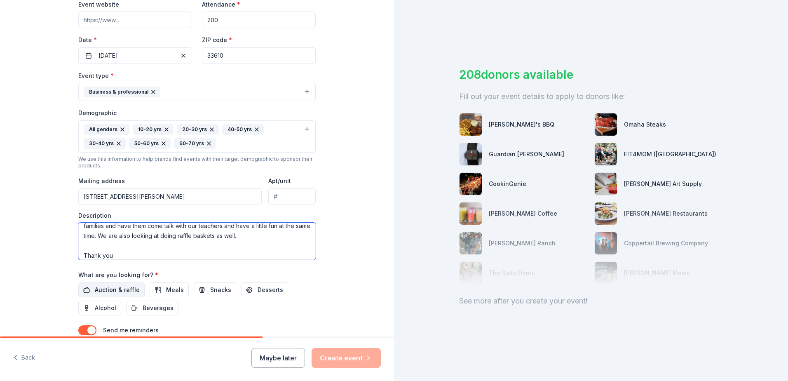 Image resolution: width=788 pixels, height=381 pixels. I want to click on img: photo for Guardian Angel Device, so click(471, 154).